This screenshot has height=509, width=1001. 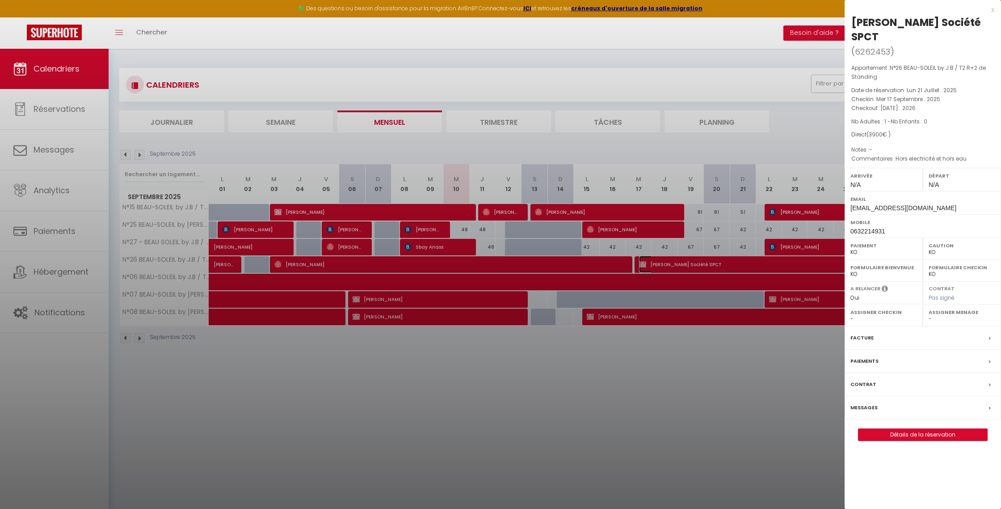 What do you see at coordinates (923, 434) in the screenshot?
I see `button: Détails de la réservation` at bounding box center [923, 434].